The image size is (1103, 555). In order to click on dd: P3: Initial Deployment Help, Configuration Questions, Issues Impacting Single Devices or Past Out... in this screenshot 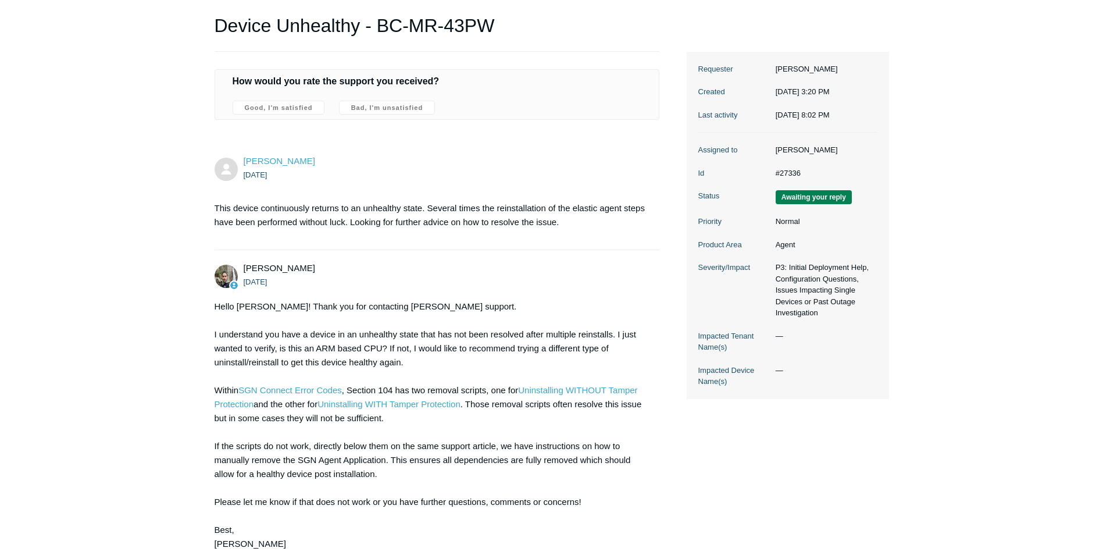, I will do `click(823, 290)`.